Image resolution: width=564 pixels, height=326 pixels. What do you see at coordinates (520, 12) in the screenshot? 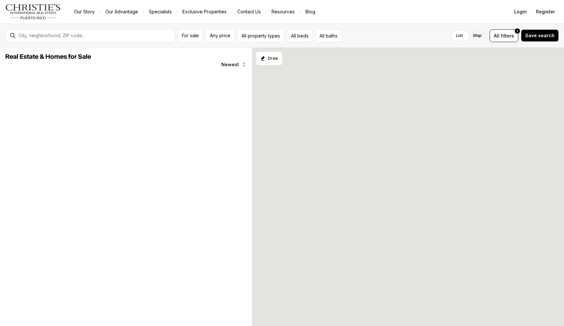
I see `button: Login` at bounding box center [520, 12].